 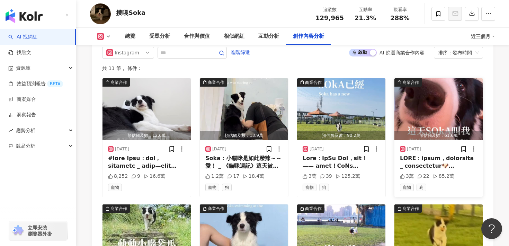 What do you see at coordinates (244, 136) in the screenshot?
I see `div: 預估觸及數：13.9萬` at bounding box center [244, 136].